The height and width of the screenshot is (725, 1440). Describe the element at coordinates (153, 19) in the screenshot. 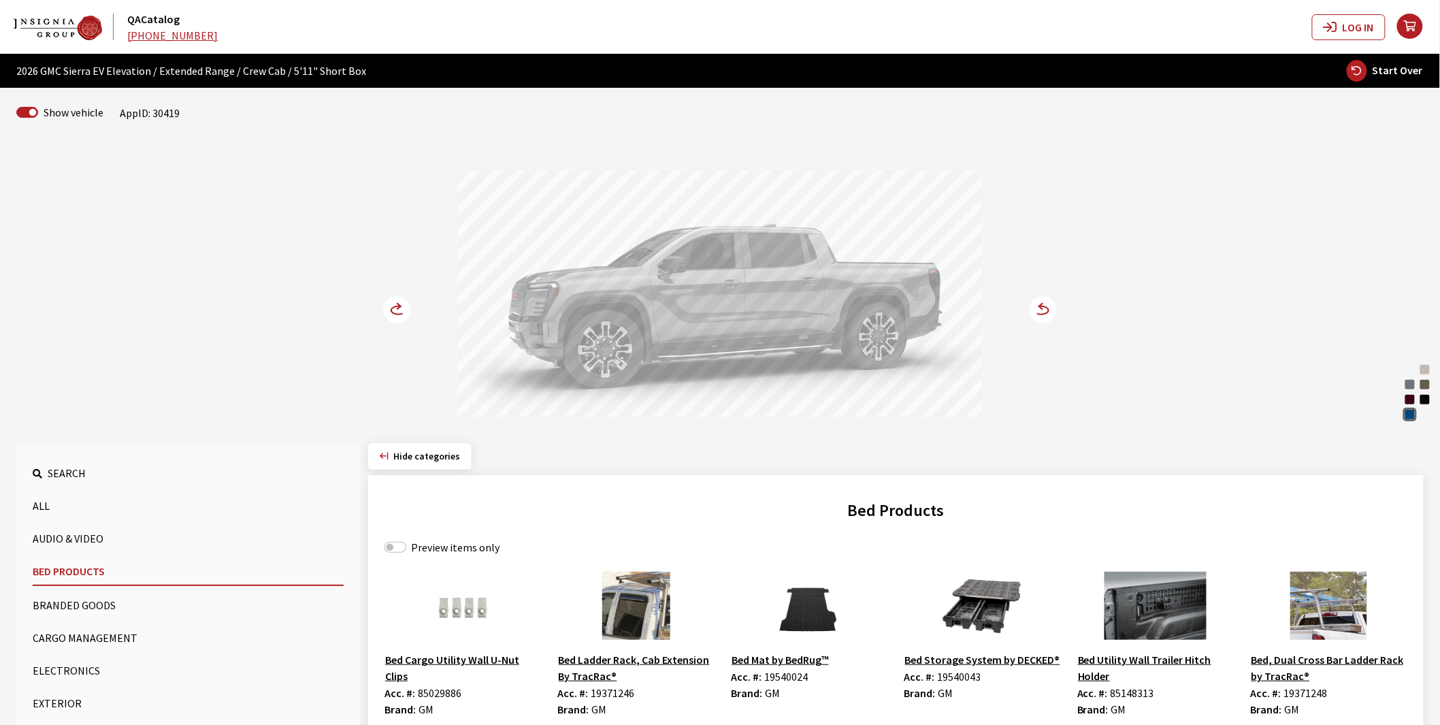

I see `a: QACatalog` at that location.